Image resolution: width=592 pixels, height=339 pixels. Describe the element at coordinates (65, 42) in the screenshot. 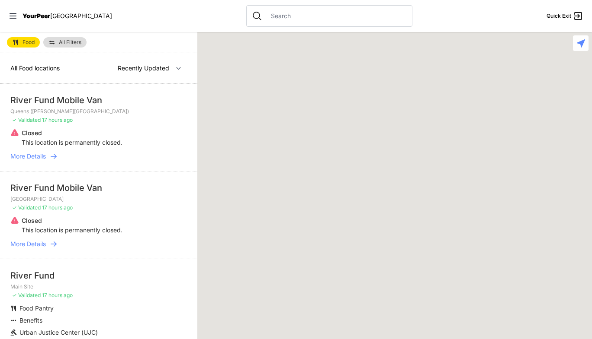

I see `a: All Filters` at that location.